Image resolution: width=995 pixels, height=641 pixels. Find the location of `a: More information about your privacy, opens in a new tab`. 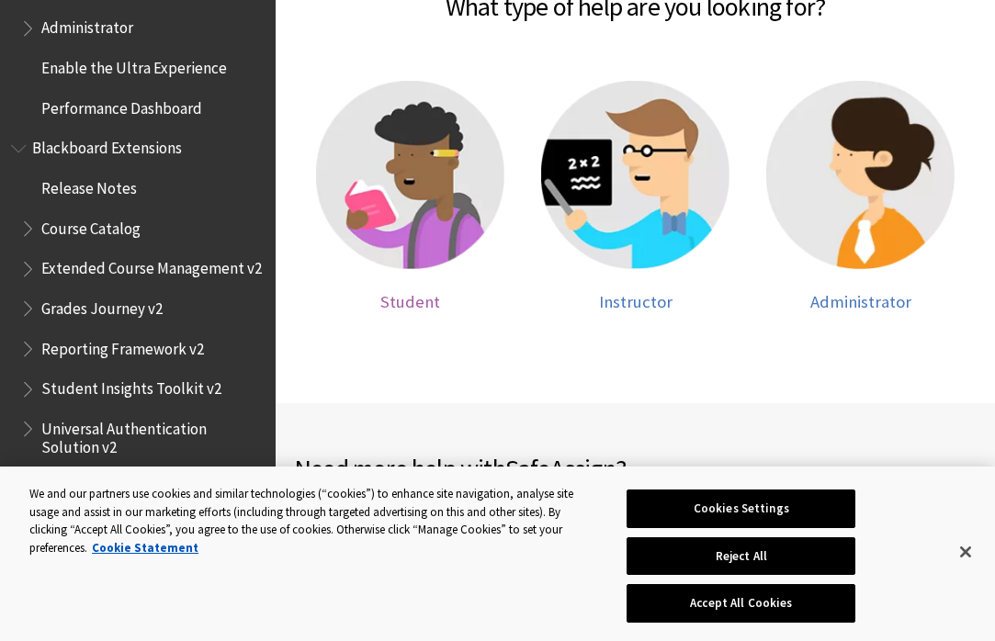

a: More information about your privacy, opens in a new tab is located at coordinates (145, 548).